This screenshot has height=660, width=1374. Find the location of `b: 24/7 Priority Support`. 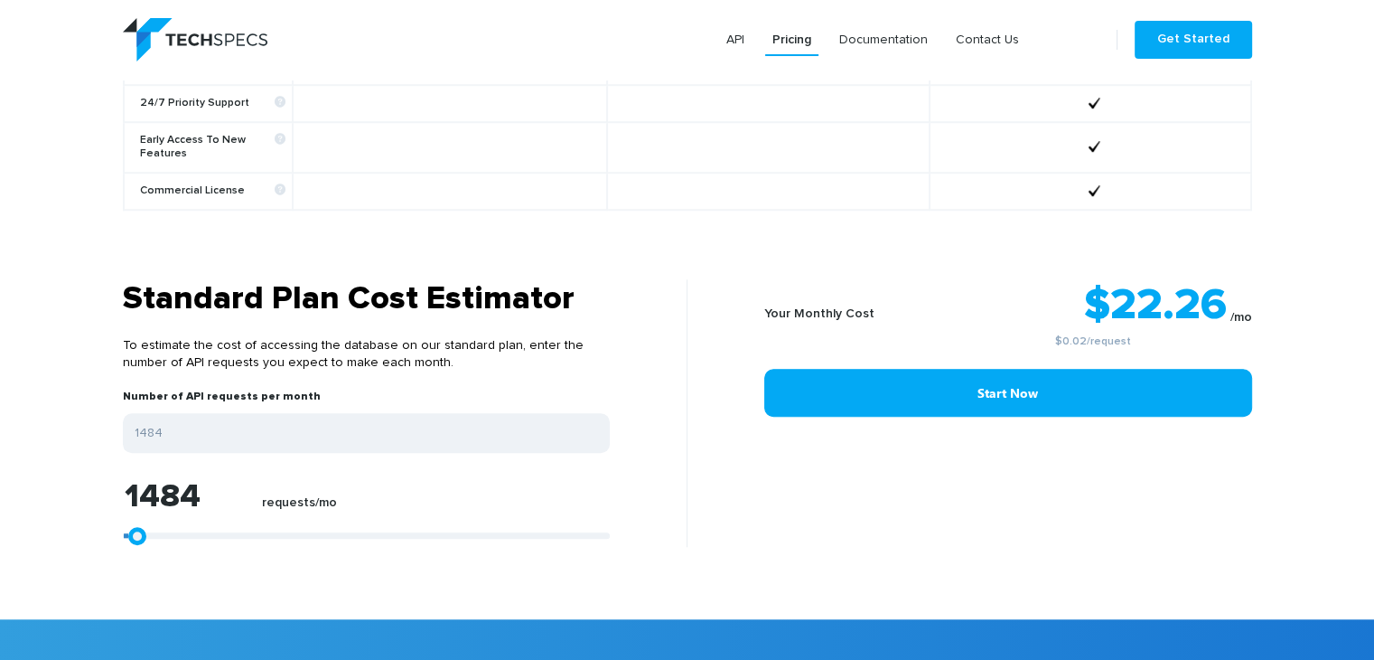

b: 24/7 Priority Support is located at coordinates (212, 103).